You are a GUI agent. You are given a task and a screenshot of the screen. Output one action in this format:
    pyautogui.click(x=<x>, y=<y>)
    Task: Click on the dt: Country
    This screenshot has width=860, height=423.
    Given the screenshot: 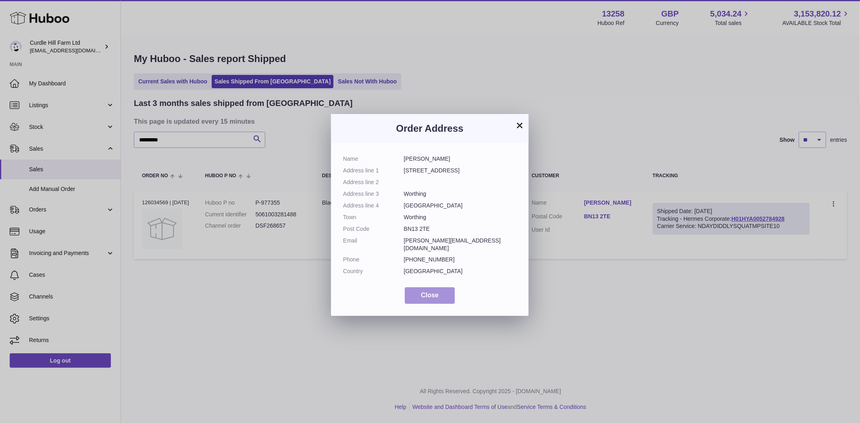 What is the action you would take?
    pyautogui.click(x=373, y=271)
    